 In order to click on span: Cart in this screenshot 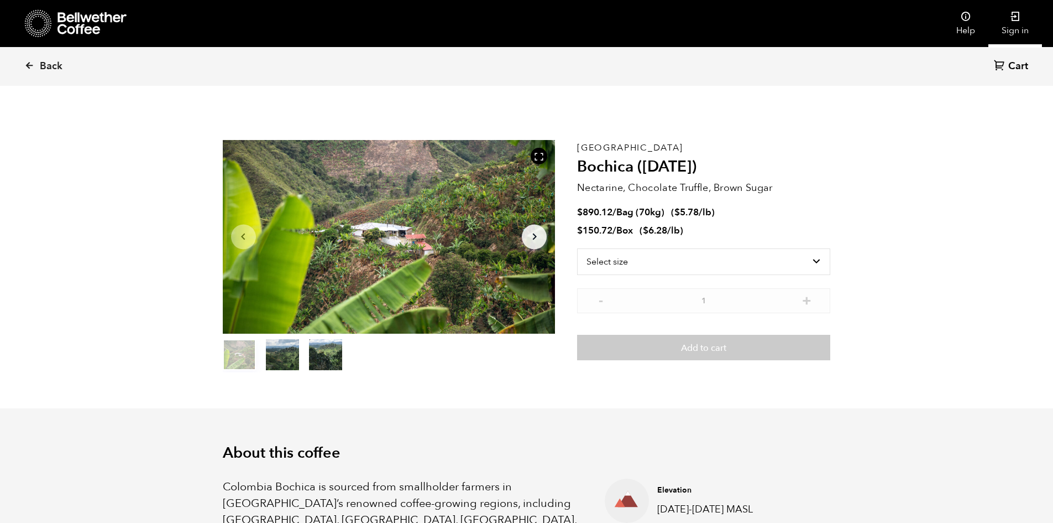, I will do `click(1018, 66)`.